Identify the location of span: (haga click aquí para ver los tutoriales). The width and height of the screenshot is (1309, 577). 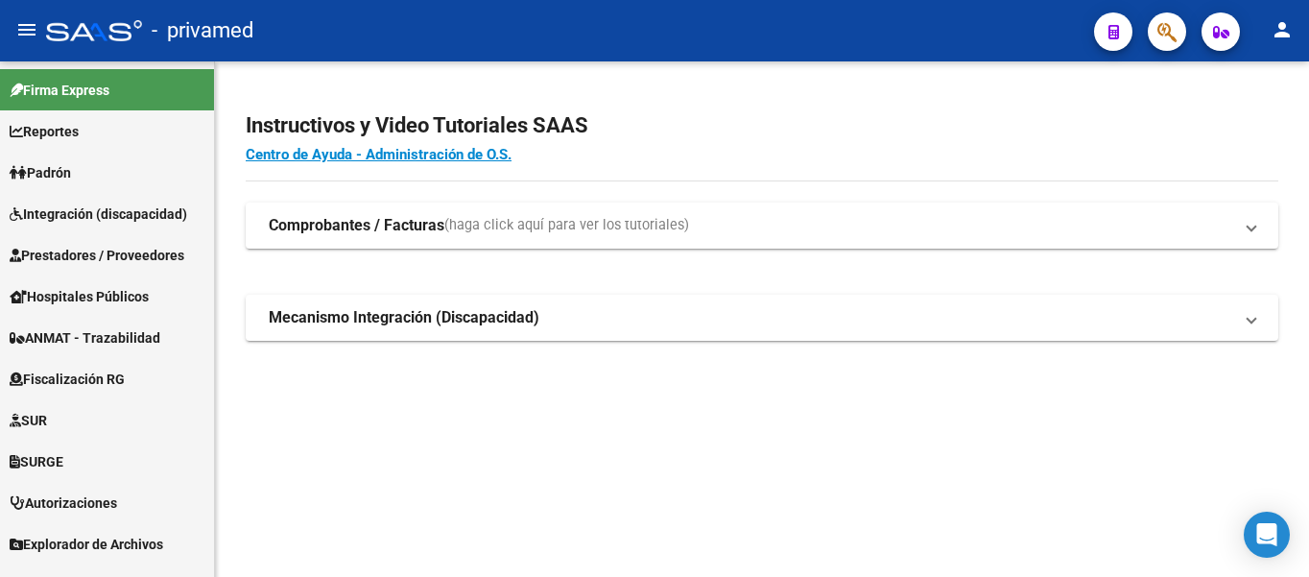
(566, 226).